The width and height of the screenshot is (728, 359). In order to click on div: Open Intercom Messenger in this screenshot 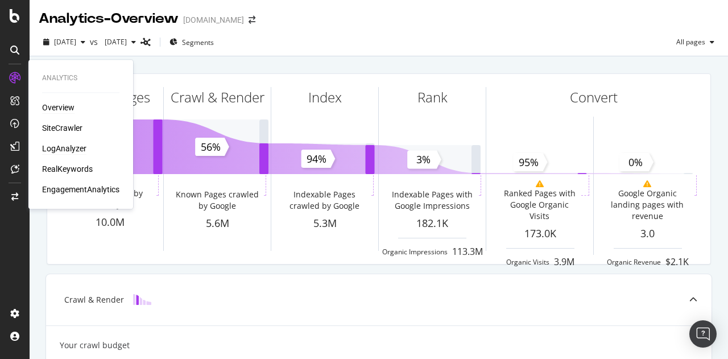, I will do `click(703, 334)`.